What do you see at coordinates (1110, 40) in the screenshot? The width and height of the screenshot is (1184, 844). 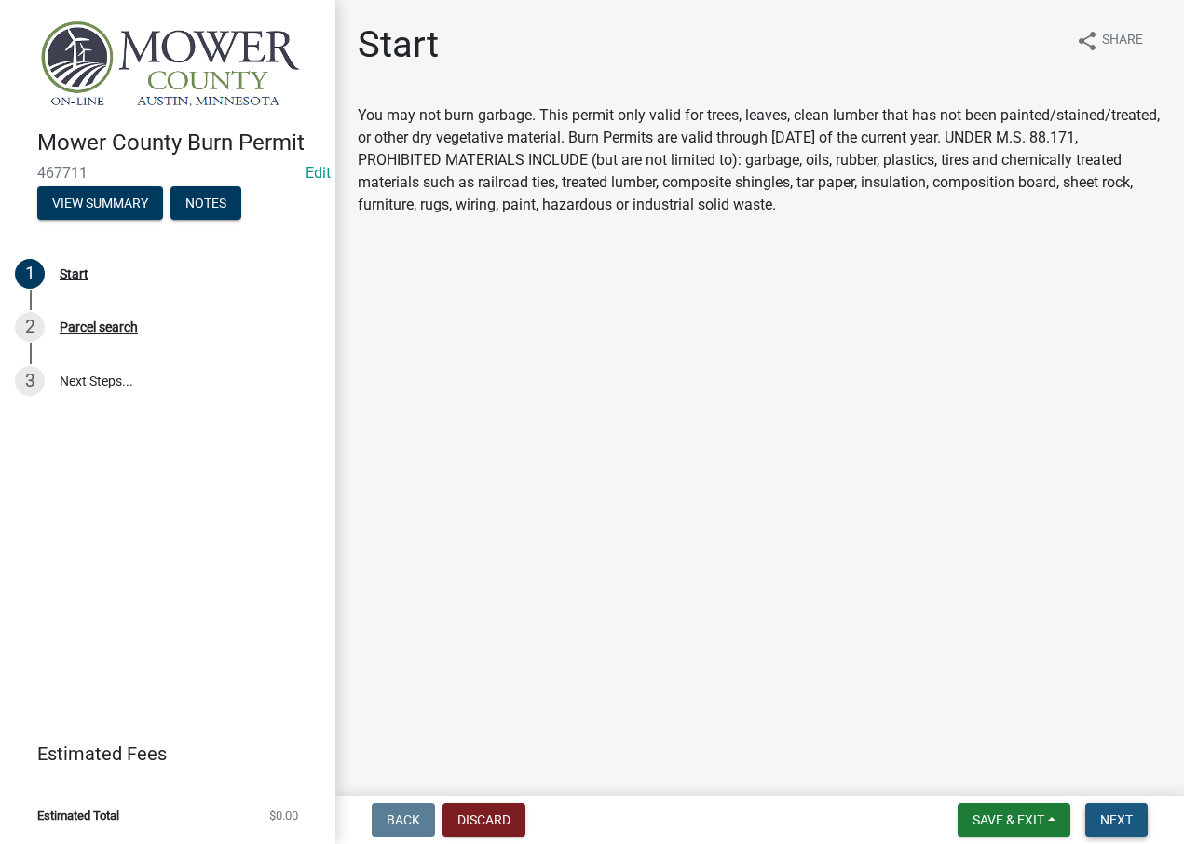 I see `button: shareShare` at bounding box center [1110, 40].